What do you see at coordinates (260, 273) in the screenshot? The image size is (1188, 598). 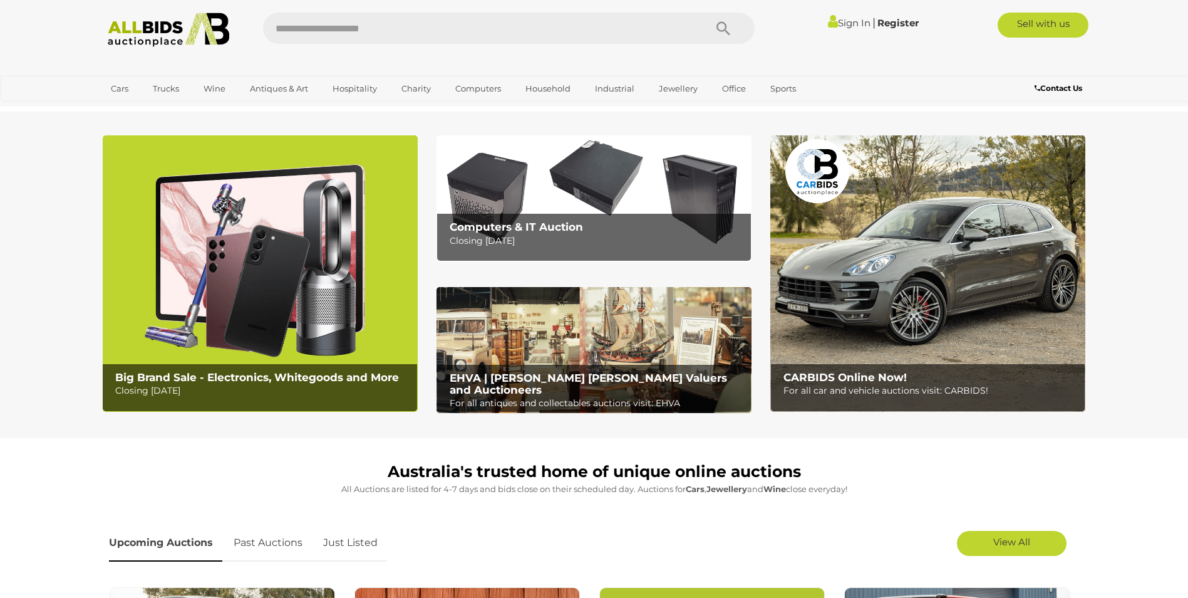 I see `img: Big Brand Sale - Electronics, Whitegoods and More` at bounding box center [260, 273].